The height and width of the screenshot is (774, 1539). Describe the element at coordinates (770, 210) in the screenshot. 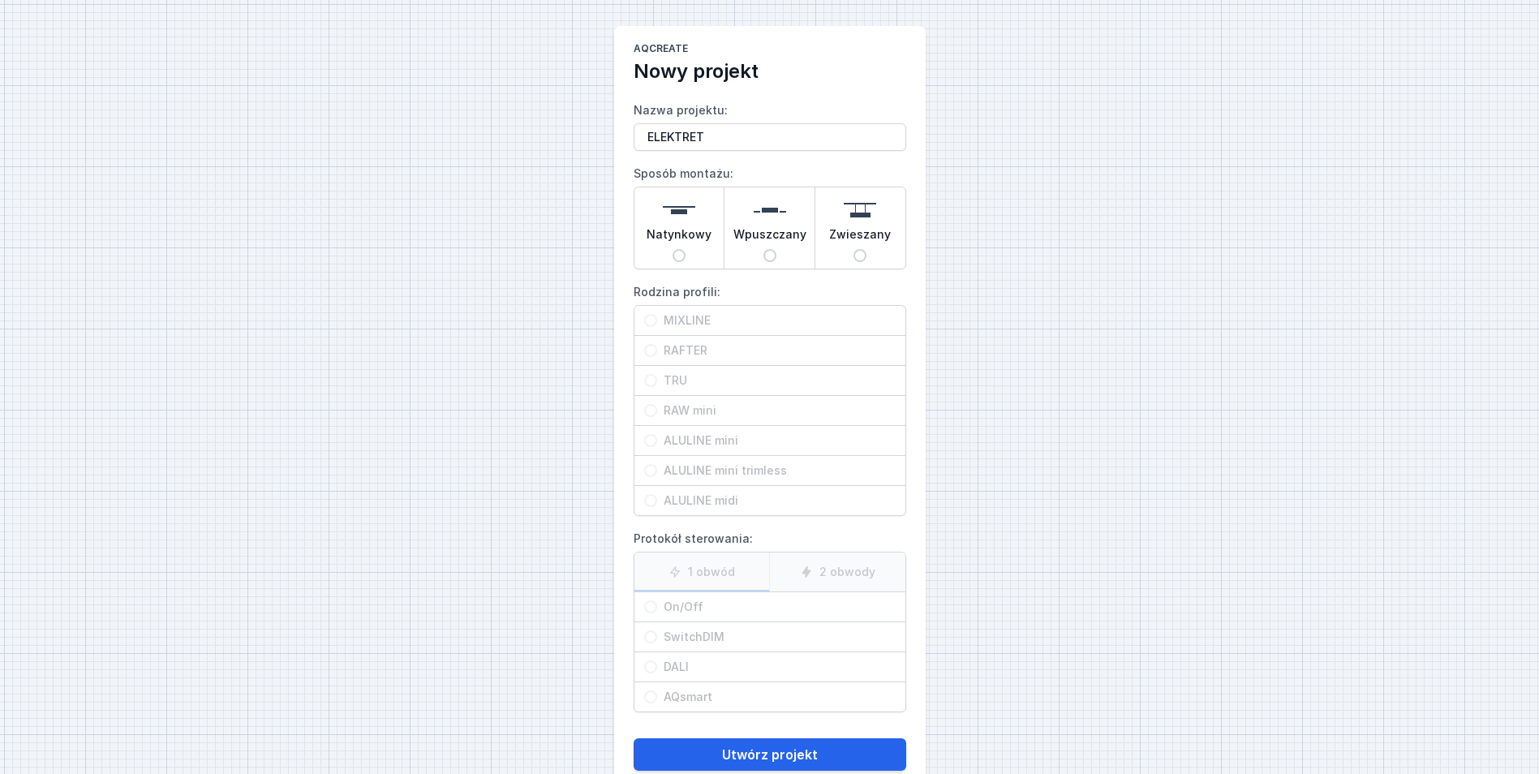

I see `img: recessed.svg` at that location.